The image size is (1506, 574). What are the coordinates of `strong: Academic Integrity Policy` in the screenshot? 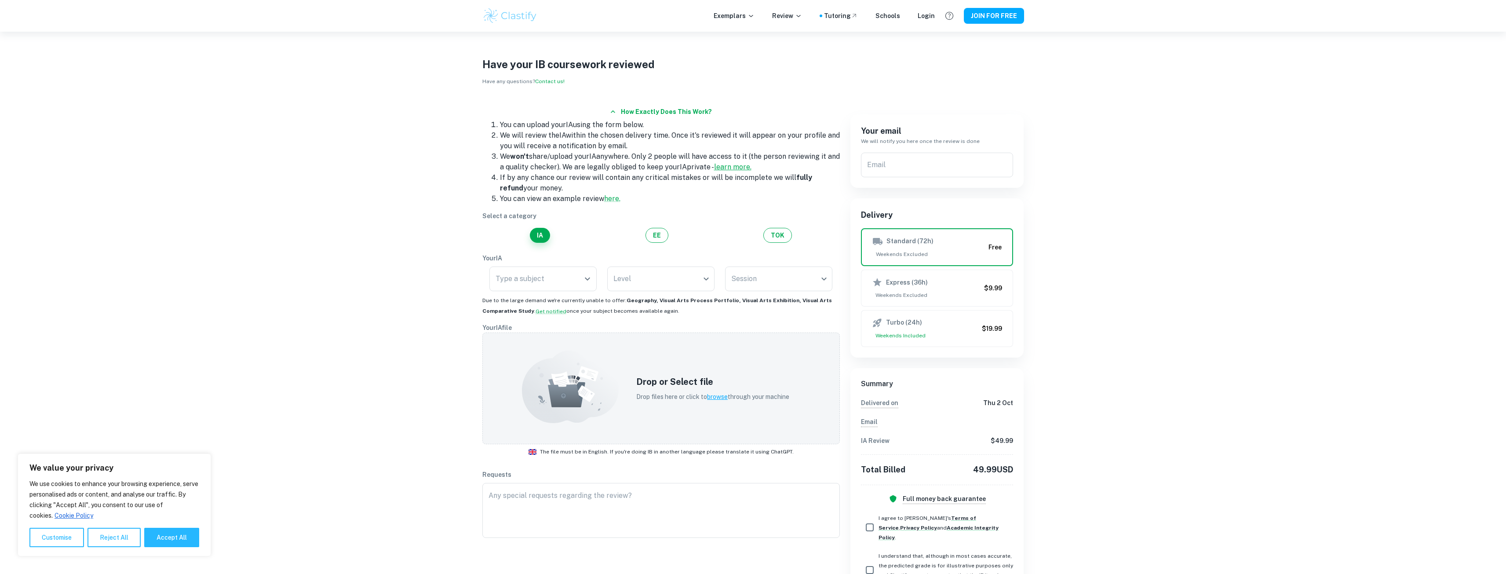 It's located at (938, 532).